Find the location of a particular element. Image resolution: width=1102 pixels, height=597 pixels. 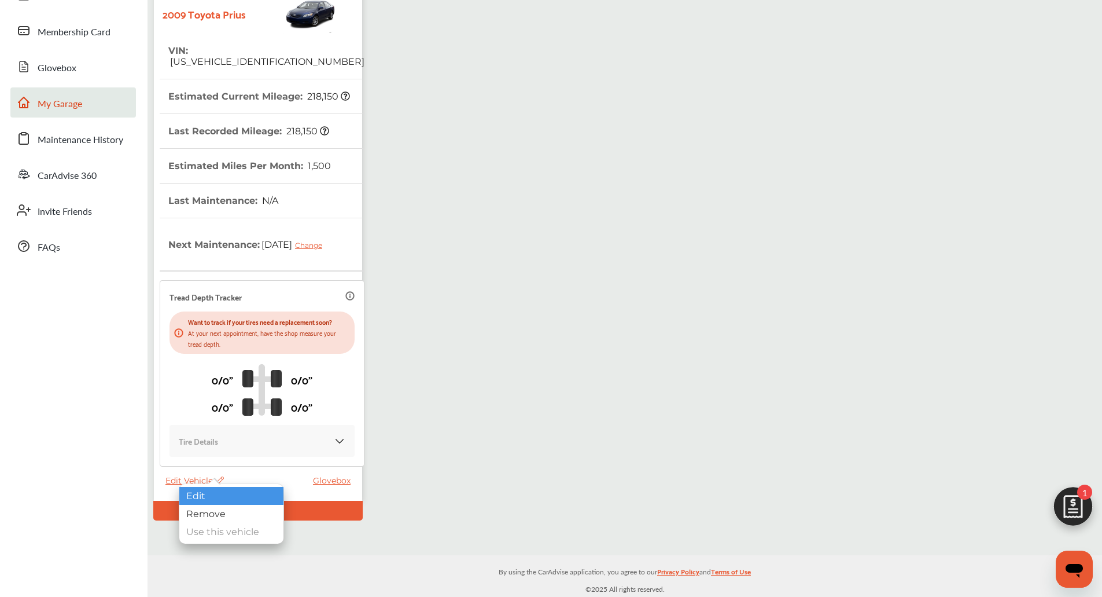

span: Maintenance History is located at coordinates (80, 140).